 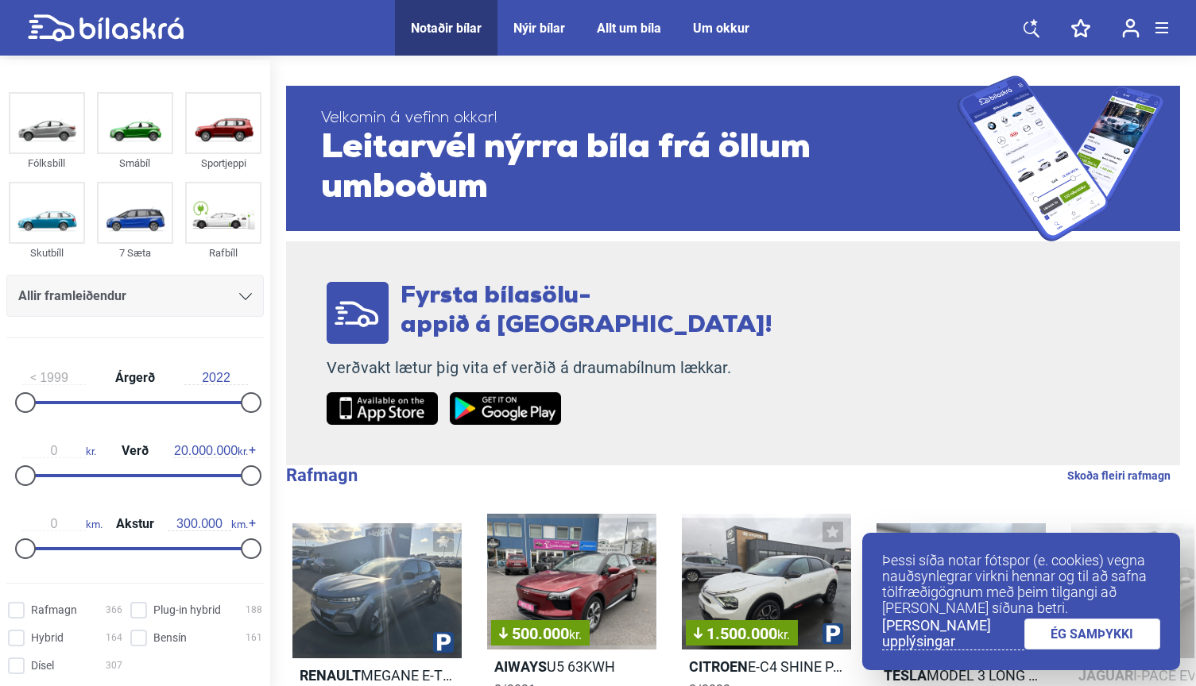 I want to click on span: Plug-in hybrid, so click(x=187, y=610).